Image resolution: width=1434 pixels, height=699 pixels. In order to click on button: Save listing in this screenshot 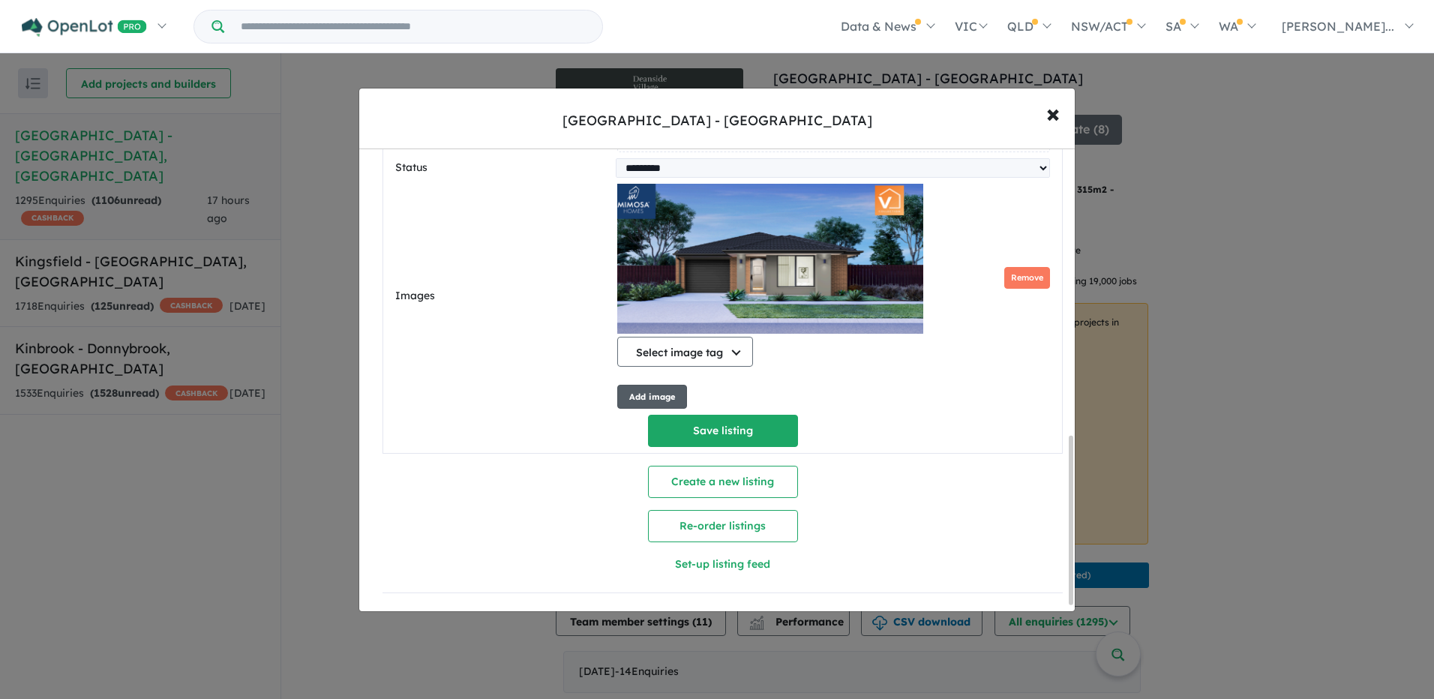, I will do `click(723, 431)`.